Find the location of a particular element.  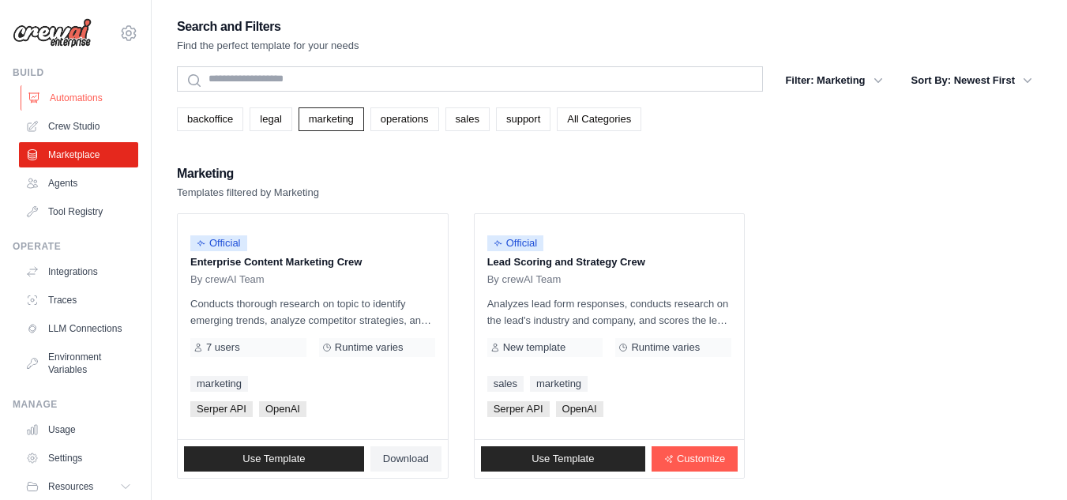

a: Integrations is located at coordinates (78, 272).